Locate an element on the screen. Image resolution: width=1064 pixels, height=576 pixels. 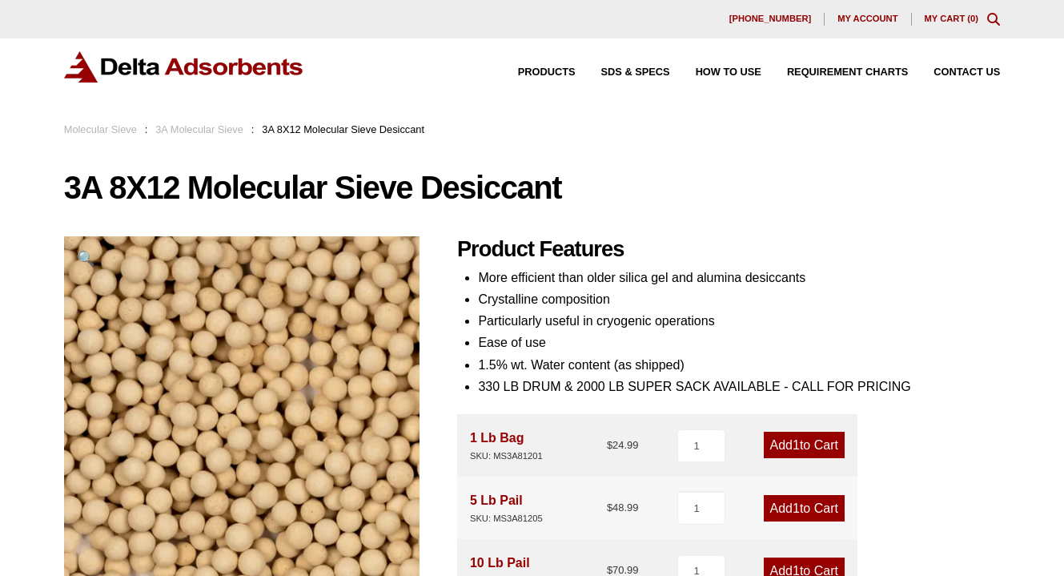
div: Toggle Modal Content is located at coordinates (993, 19).